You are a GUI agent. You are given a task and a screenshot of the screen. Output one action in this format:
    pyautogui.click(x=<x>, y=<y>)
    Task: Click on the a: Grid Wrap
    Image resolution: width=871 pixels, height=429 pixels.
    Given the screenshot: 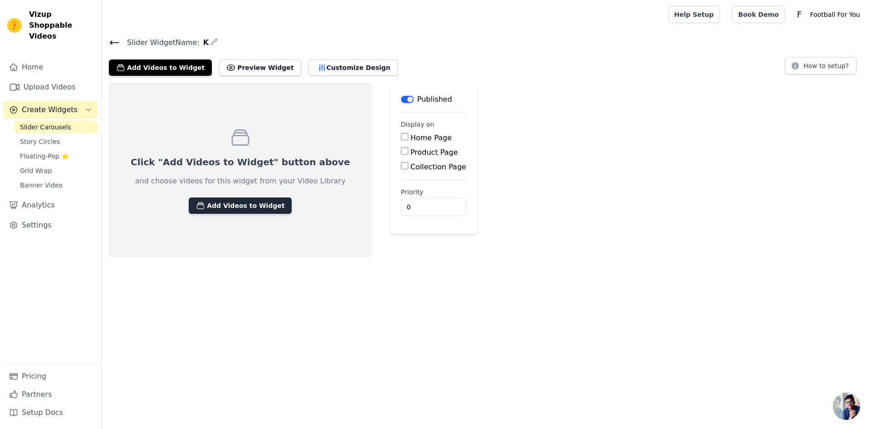 What is the action you would take?
    pyautogui.click(x=56, y=171)
    